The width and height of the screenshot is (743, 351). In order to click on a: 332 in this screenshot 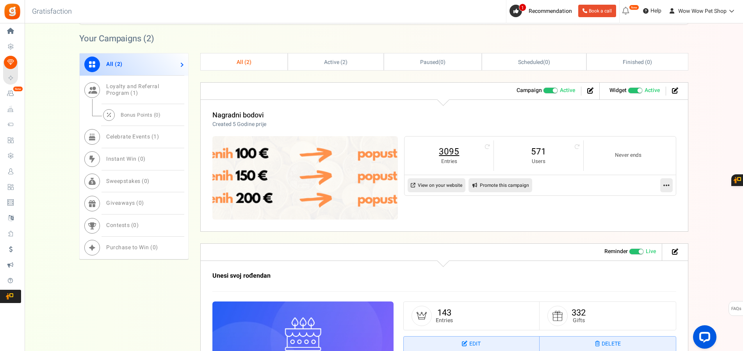, I will do `click(579, 313)`.